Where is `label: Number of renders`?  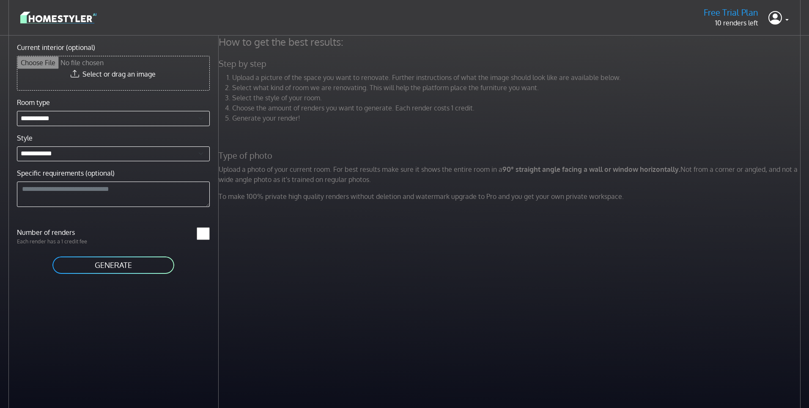 label: Number of renders is located at coordinates (63, 232).